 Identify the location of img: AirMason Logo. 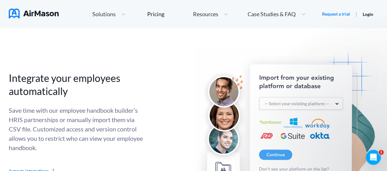
(34, 13).